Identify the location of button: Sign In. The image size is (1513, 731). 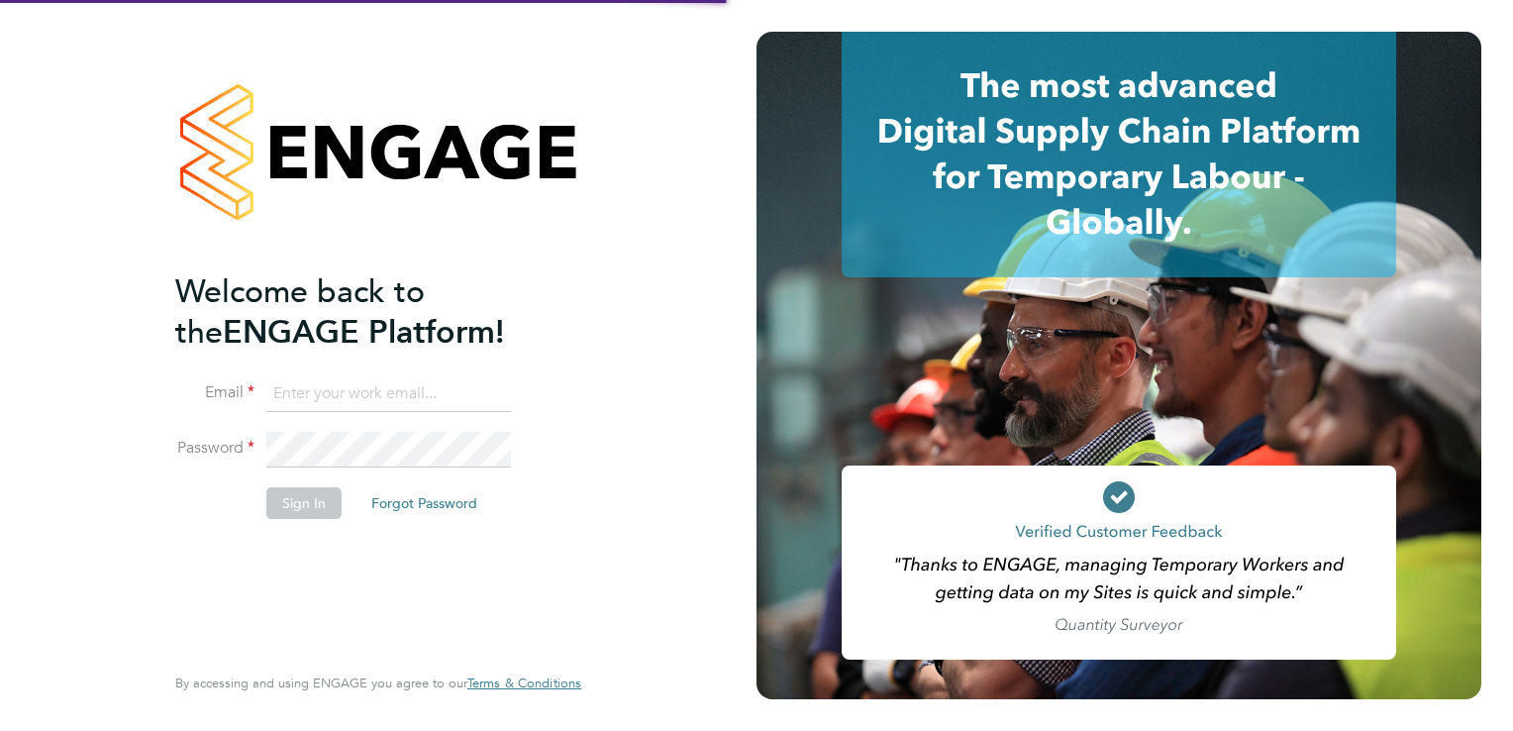
(304, 503).